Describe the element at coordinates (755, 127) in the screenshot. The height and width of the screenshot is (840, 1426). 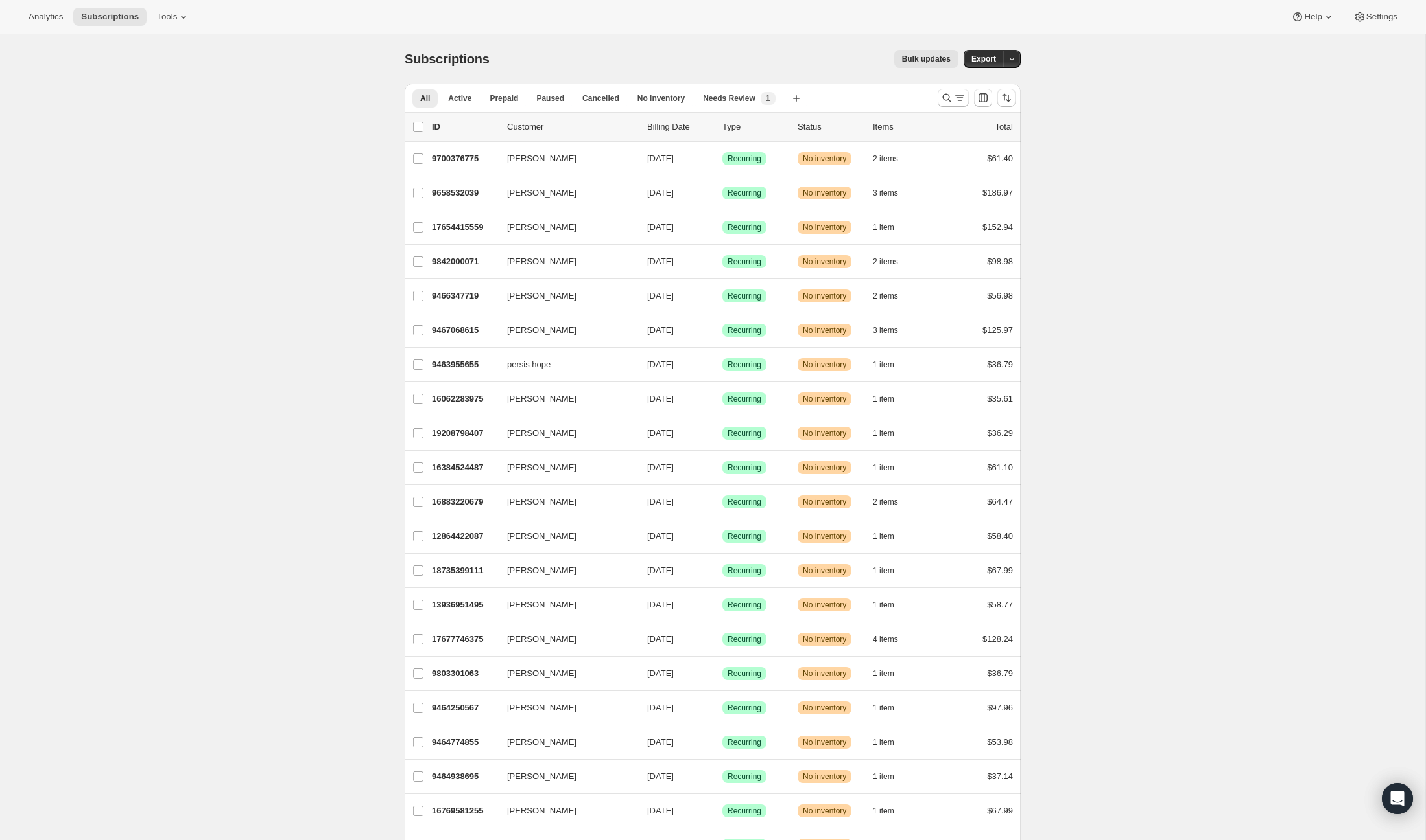
I see `div: Type` at that location.